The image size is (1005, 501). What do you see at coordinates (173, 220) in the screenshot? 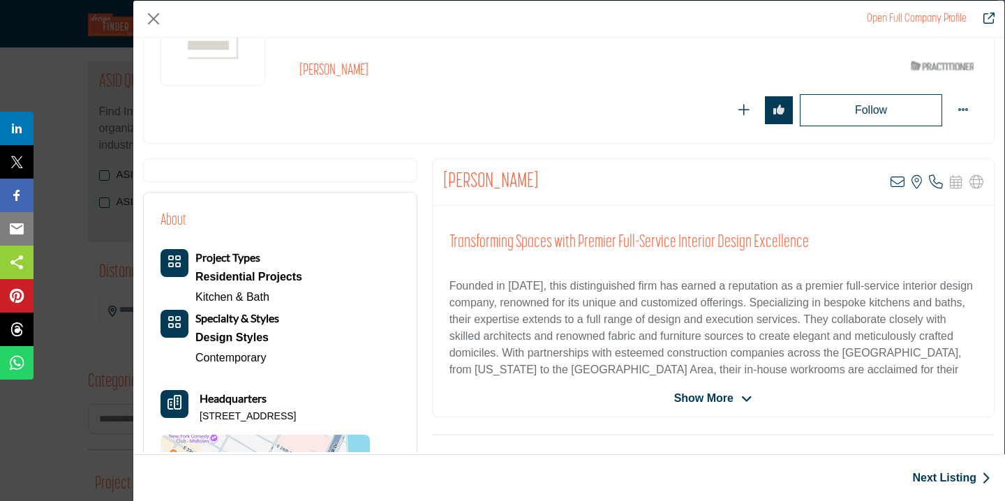
I see `h2: About` at bounding box center [173, 220].